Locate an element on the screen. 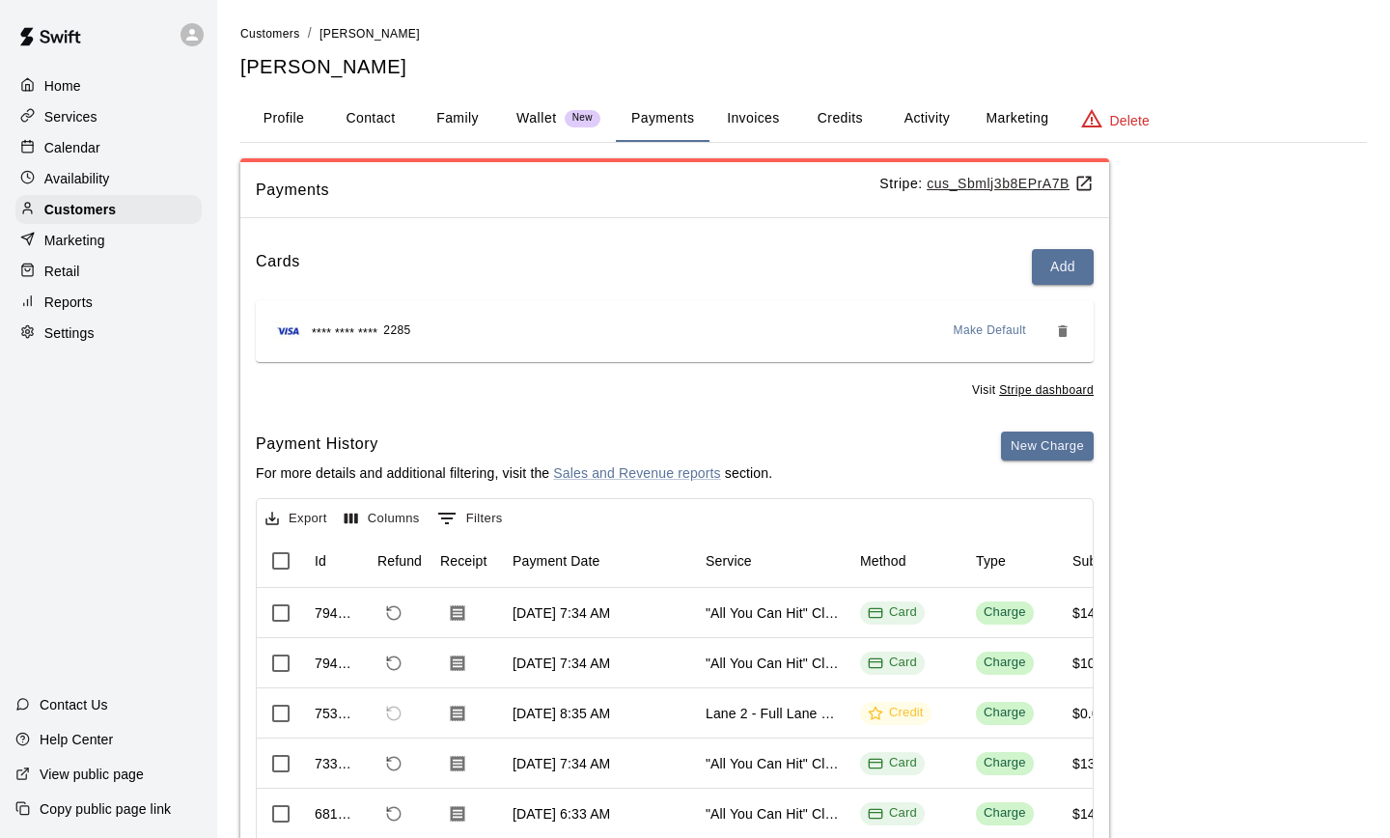 Image resolution: width=1390 pixels, height=838 pixels. p: Delete is located at coordinates (1130, 121).